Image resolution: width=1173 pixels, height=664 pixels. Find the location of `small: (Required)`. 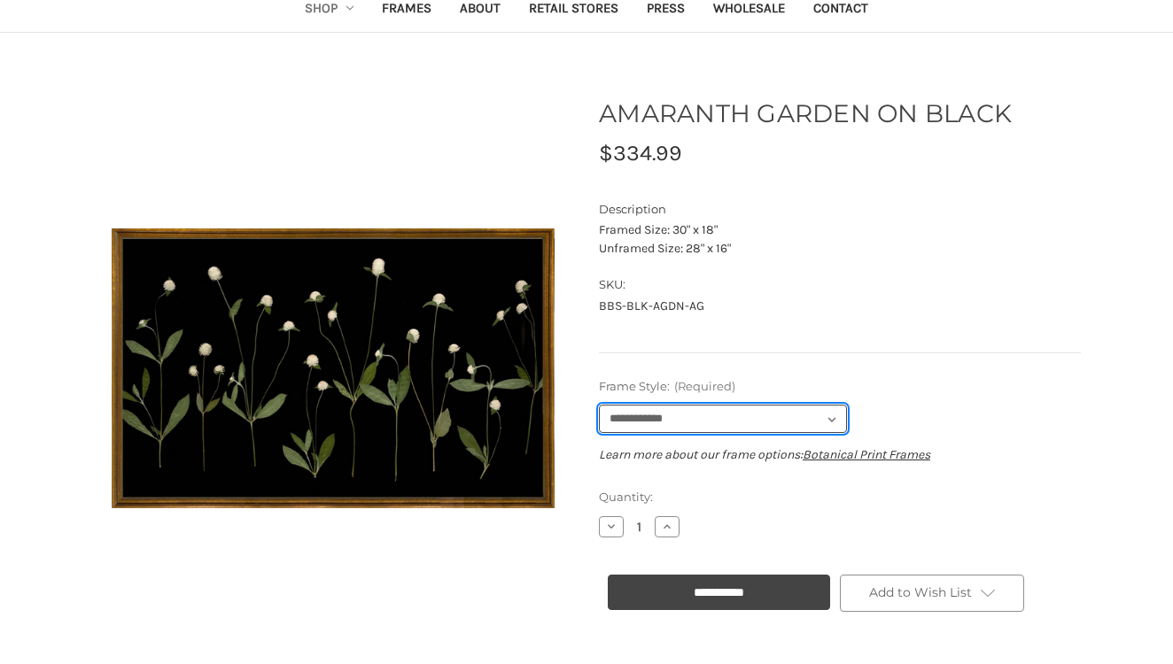

small: (Required) is located at coordinates (704, 386).